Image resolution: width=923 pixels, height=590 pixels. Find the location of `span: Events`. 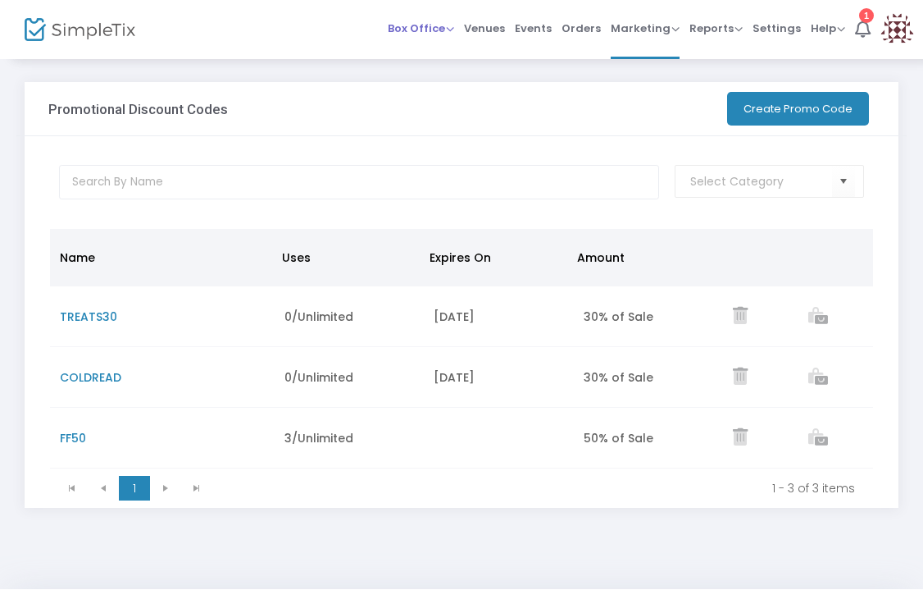

span: Events is located at coordinates (533, 28).